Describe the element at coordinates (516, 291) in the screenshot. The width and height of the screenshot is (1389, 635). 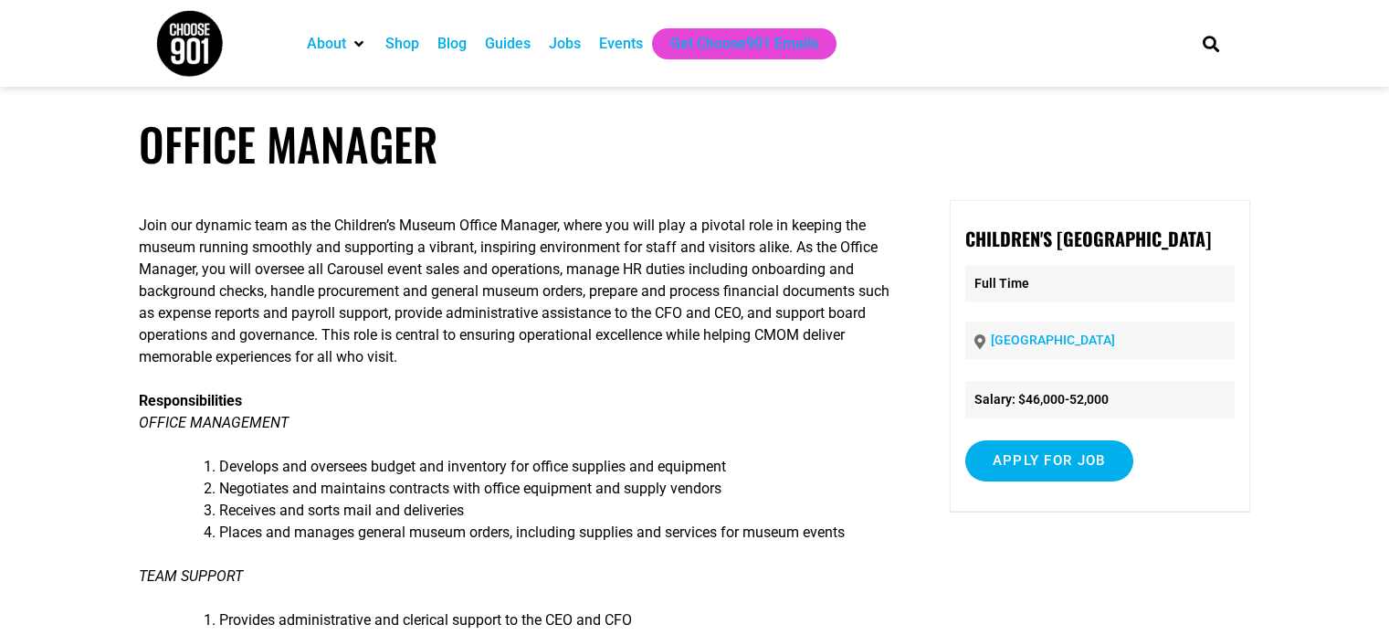
I see `p: Join our dynamic team as the Children’s Museum Office Manager, where you will play a pivotal role...` at that location.